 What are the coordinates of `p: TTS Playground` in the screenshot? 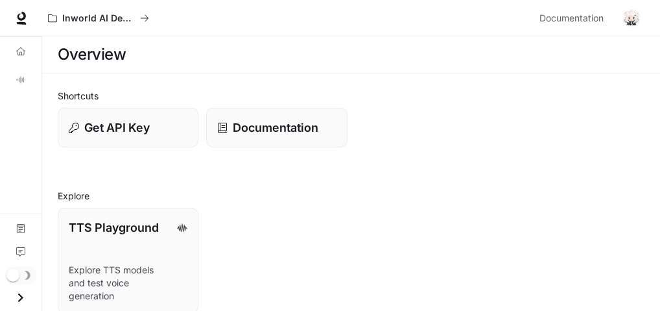 It's located at (114, 227).